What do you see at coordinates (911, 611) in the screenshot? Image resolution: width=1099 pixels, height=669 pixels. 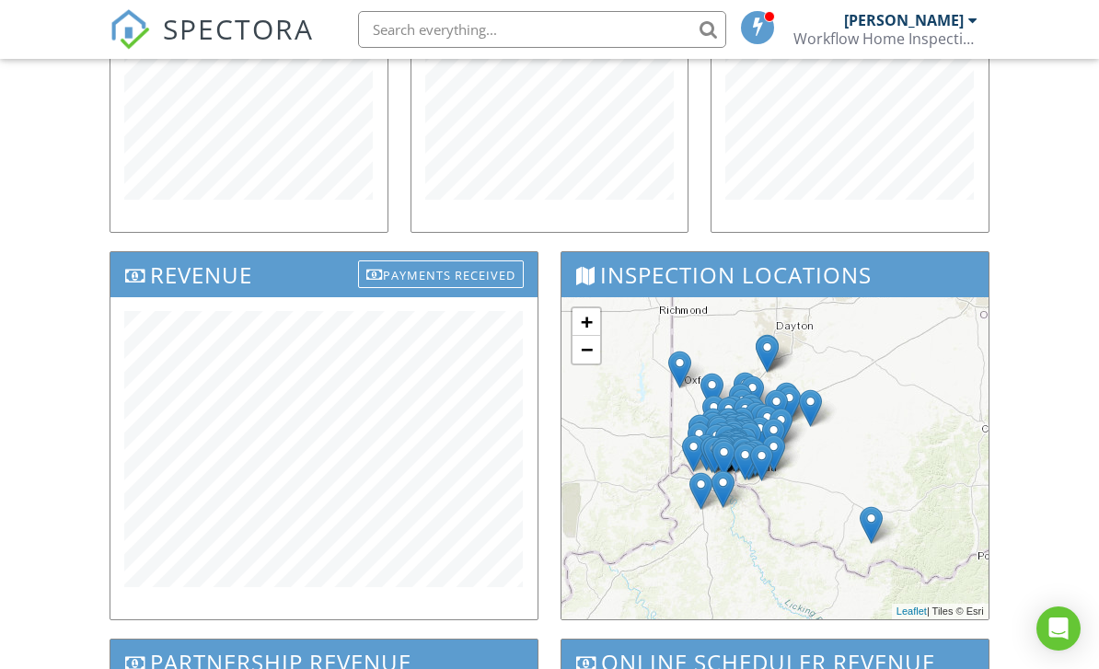 I see `a: Leaflet` at bounding box center [911, 611].